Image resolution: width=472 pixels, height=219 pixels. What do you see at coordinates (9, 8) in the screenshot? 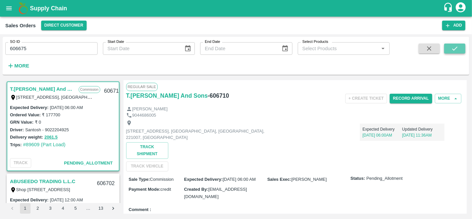
I see `button: open drawer` at bounding box center [9, 8].